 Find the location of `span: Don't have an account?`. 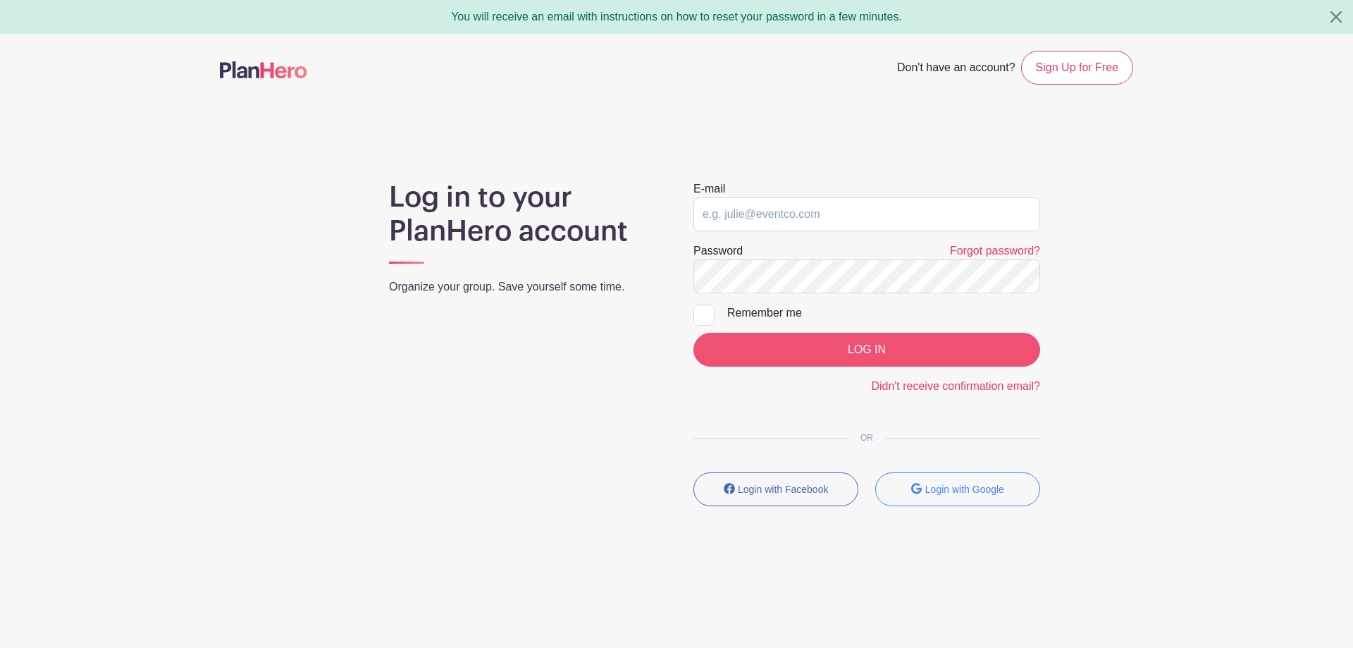

span: Don't have an account? is located at coordinates (956, 69).